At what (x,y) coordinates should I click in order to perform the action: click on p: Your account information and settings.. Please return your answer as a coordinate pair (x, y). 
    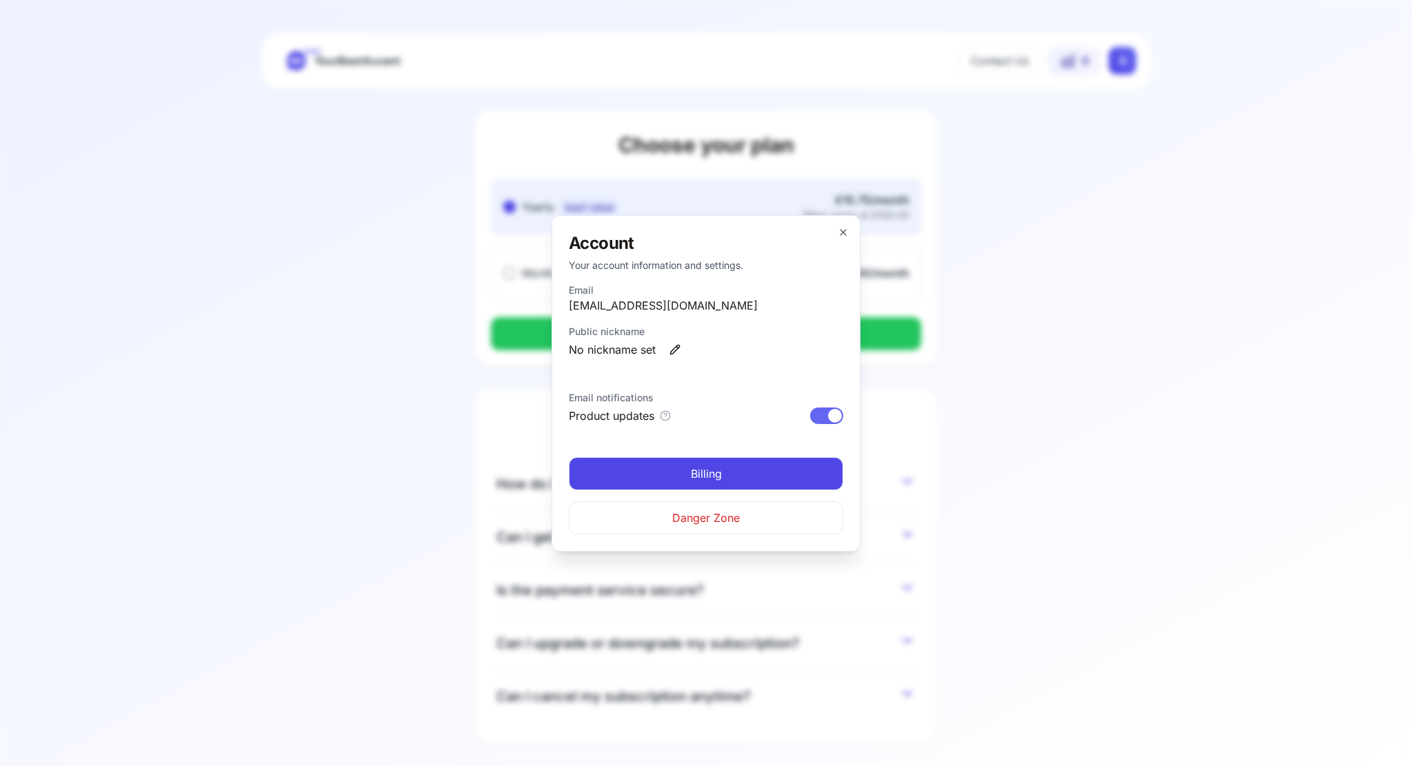
    Looking at the image, I should click on (706, 265).